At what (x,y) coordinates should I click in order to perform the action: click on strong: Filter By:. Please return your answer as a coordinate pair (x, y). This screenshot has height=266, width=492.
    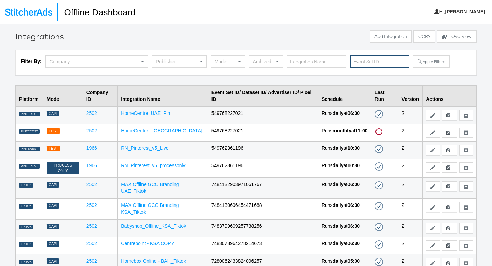
    Looking at the image, I should click on (31, 61).